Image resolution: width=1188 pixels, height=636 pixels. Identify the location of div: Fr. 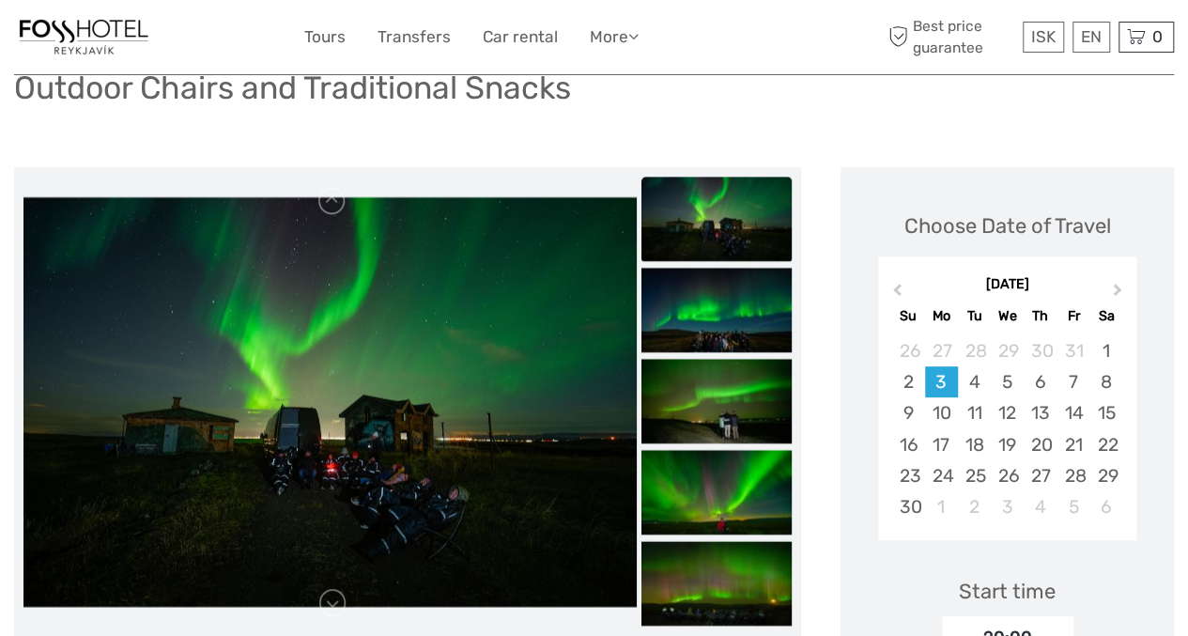
(1073, 316).